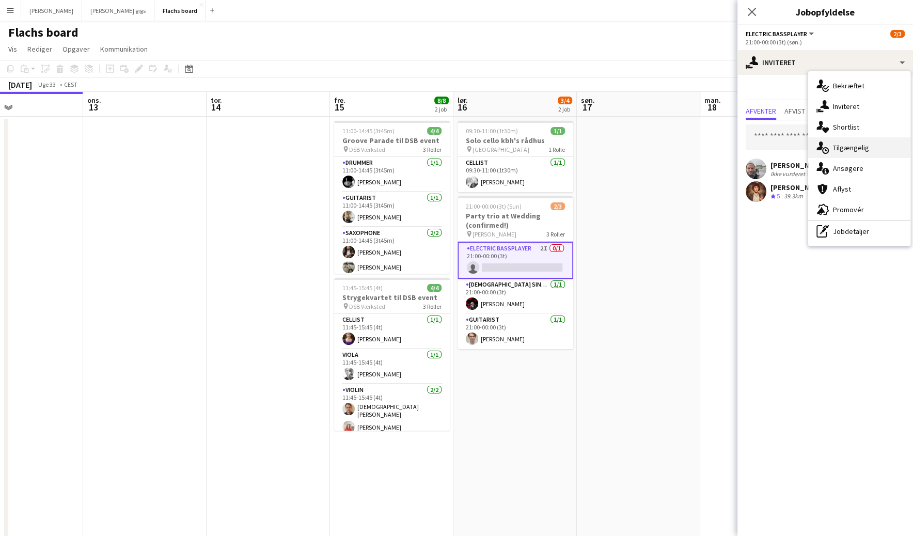 Image resolution: width=913 pixels, height=536 pixels. What do you see at coordinates (860, 127) in the screenshot?
I see `div: Shortlist` at bounding box center [860, 127].